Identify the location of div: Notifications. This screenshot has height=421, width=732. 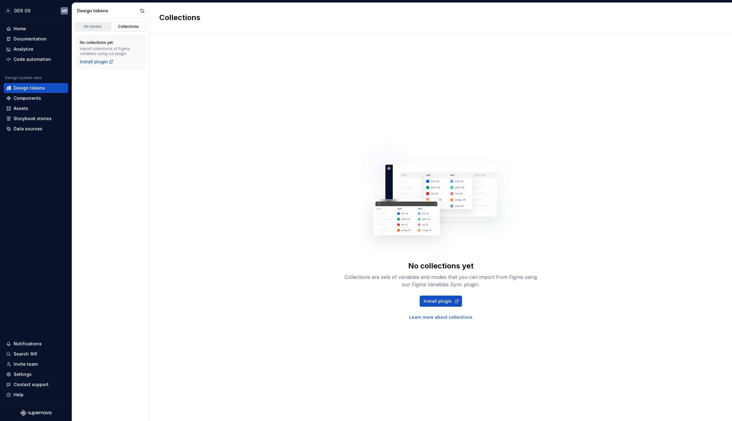
(28, 344).